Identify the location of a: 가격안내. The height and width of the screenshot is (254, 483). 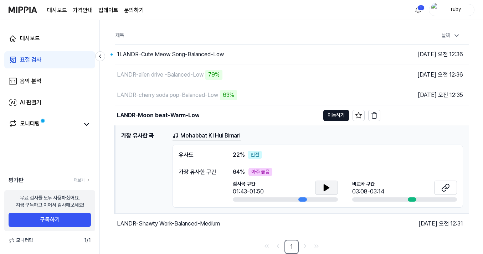
(83, 10).